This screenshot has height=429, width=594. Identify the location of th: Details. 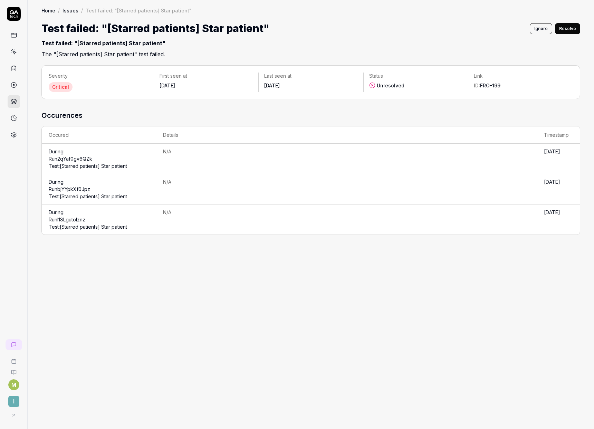
(347, 135).